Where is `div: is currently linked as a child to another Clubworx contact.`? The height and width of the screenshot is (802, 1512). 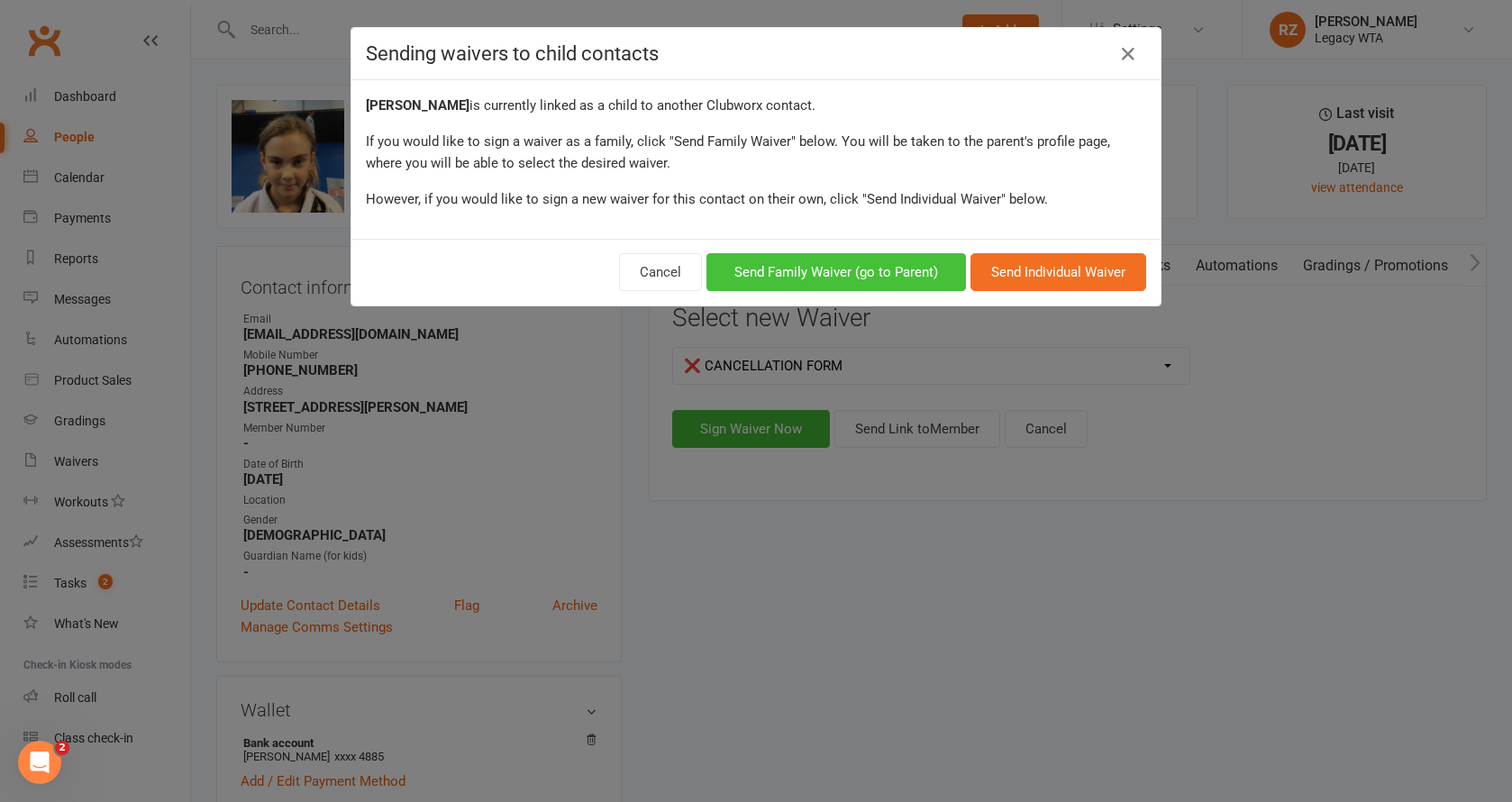 div: is currently linked as a child to another Clubworx contact. is located at coordinates (756, 105).